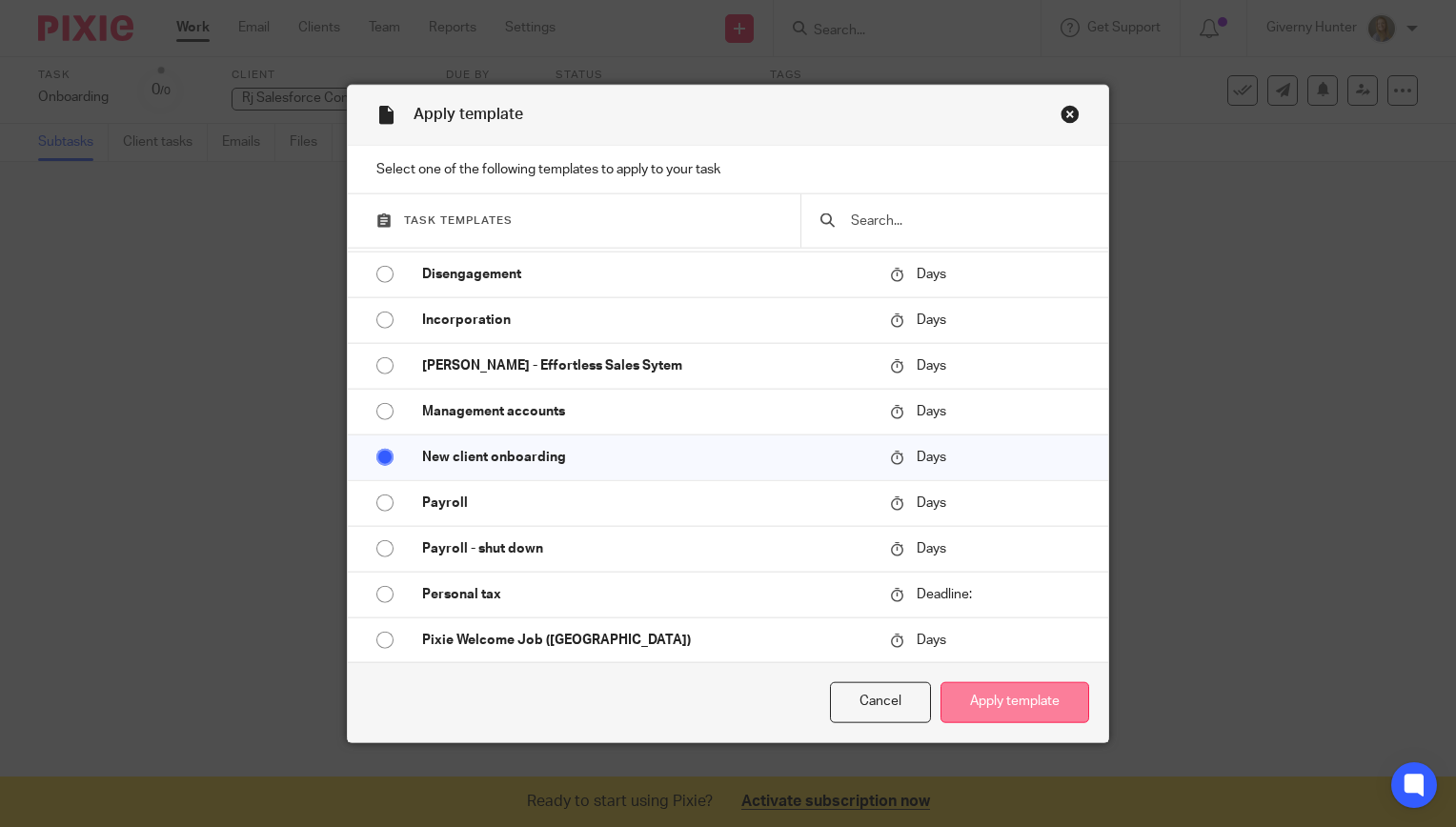 The height and width of the screenshot is (827, 1456). I want to click on p: Payroll, so click(646, 503).